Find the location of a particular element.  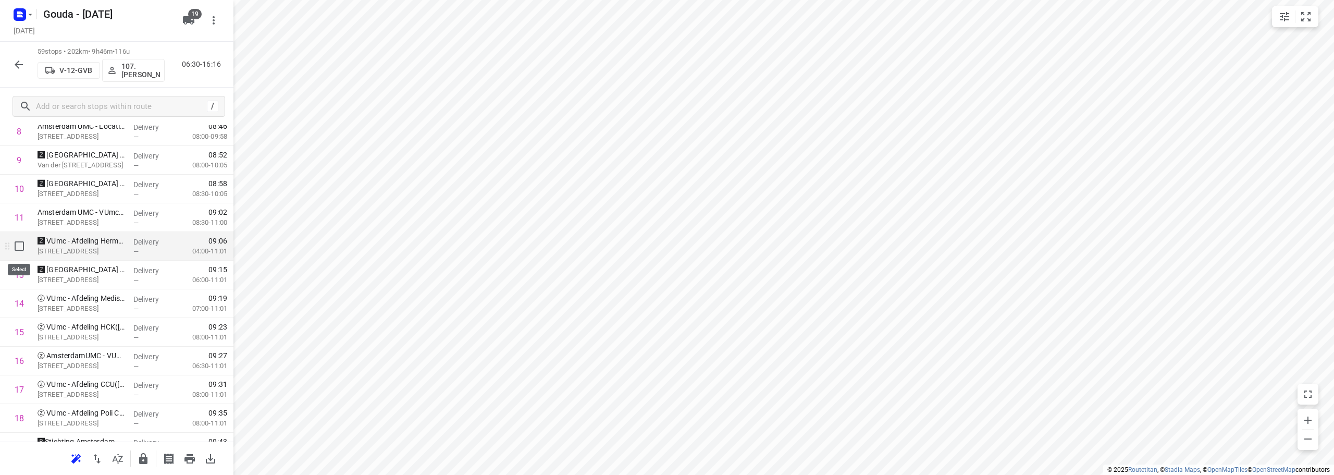

span: 09:15 is located at coordinates (218, 269).